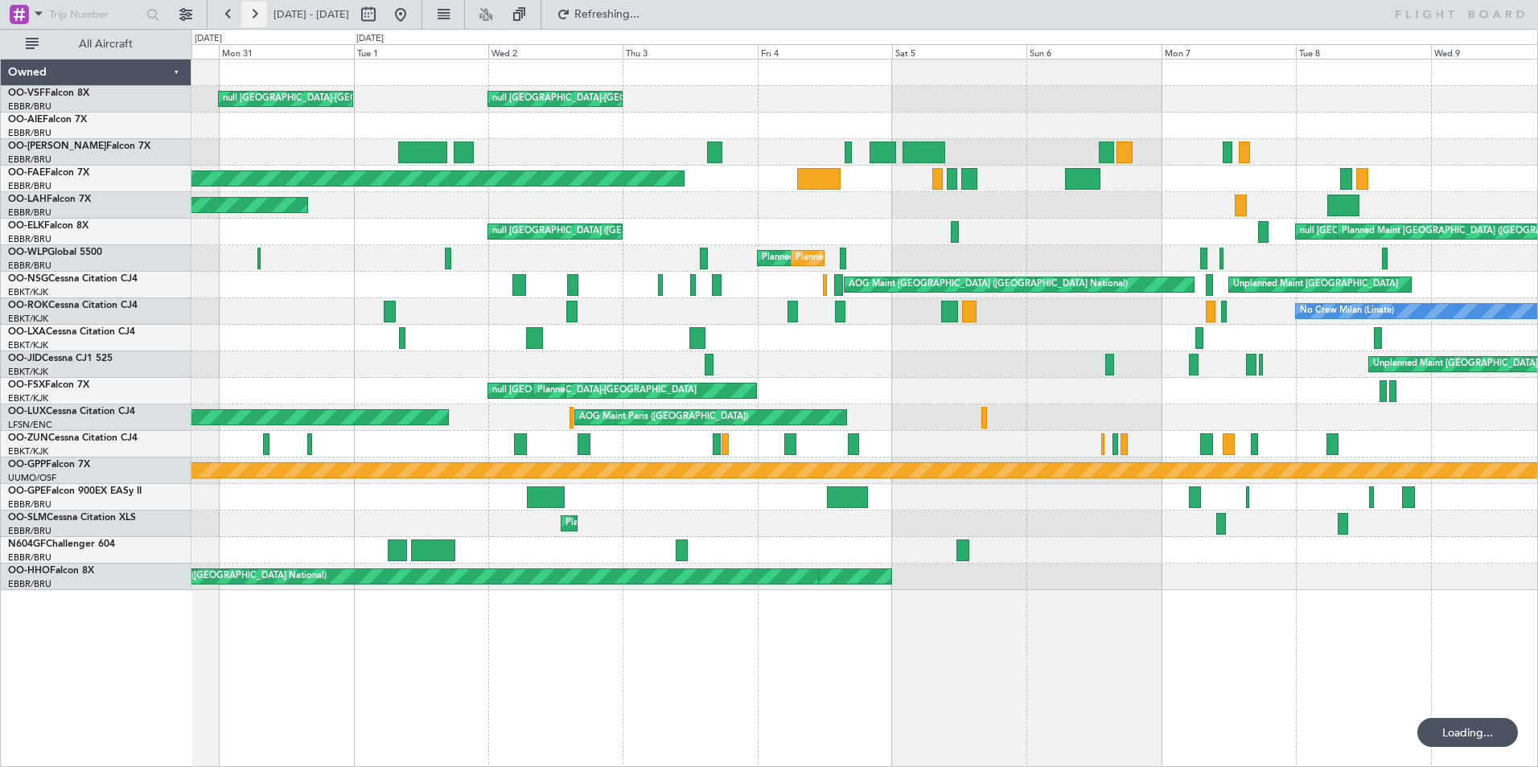 This screenshot has width=1538, height=767. I want to click on a: UUMO/OSF, so click(32, 478).